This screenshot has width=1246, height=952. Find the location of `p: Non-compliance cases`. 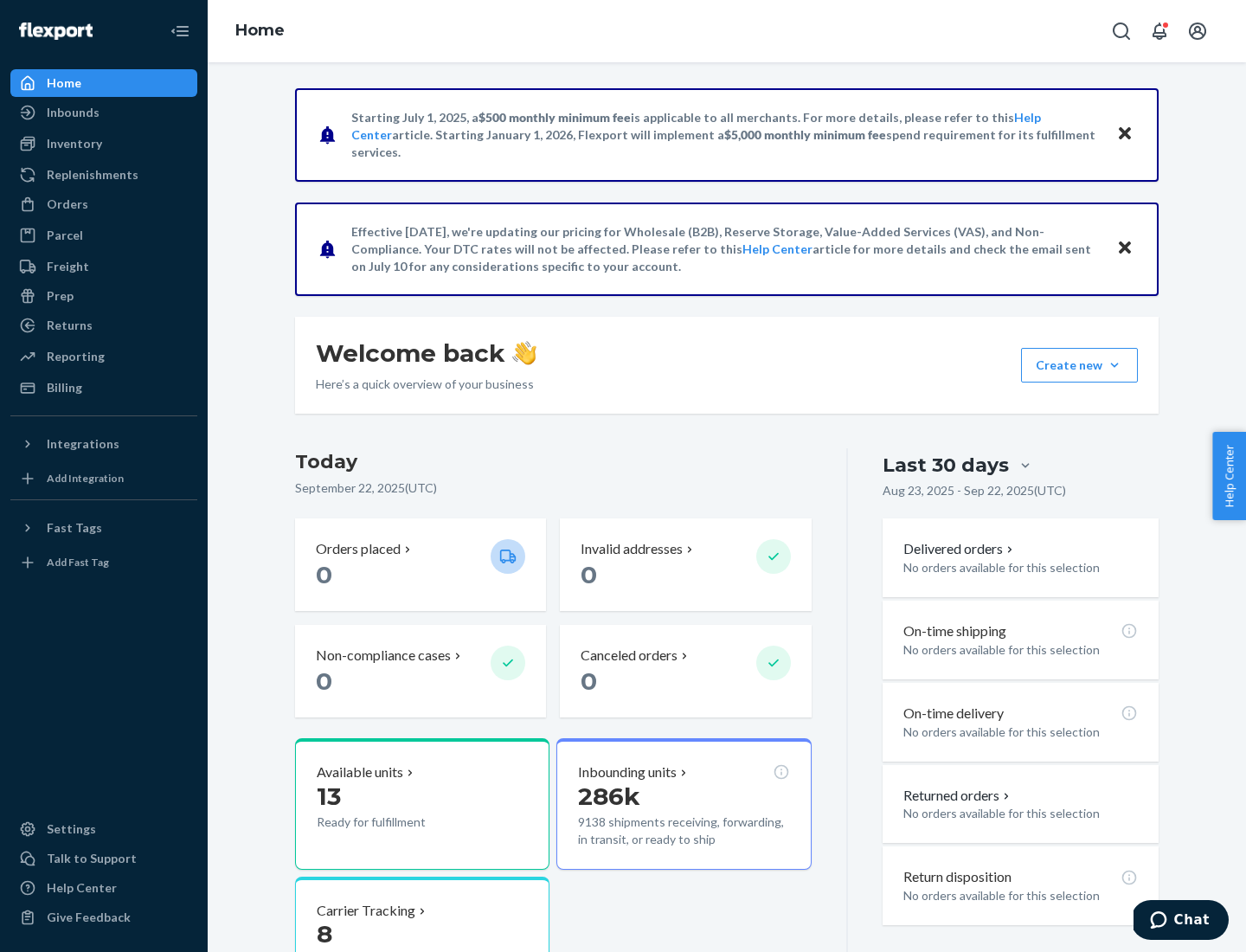

p: Non-compliance cases is located at coordinates (384, 655).